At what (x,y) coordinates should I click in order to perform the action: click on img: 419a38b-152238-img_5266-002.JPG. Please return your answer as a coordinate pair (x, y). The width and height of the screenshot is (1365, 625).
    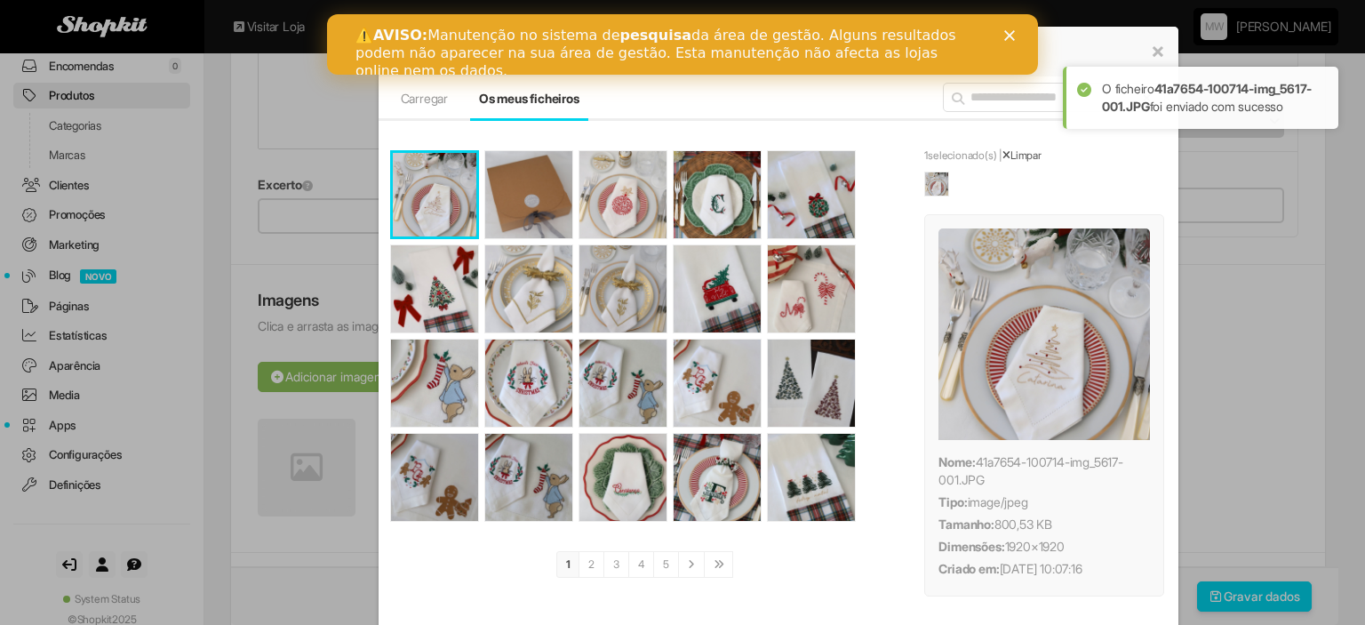
    Looking at the image, I should click on (623, 477).